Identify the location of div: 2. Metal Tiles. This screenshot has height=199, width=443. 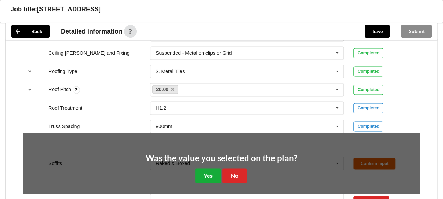
(170, 71).